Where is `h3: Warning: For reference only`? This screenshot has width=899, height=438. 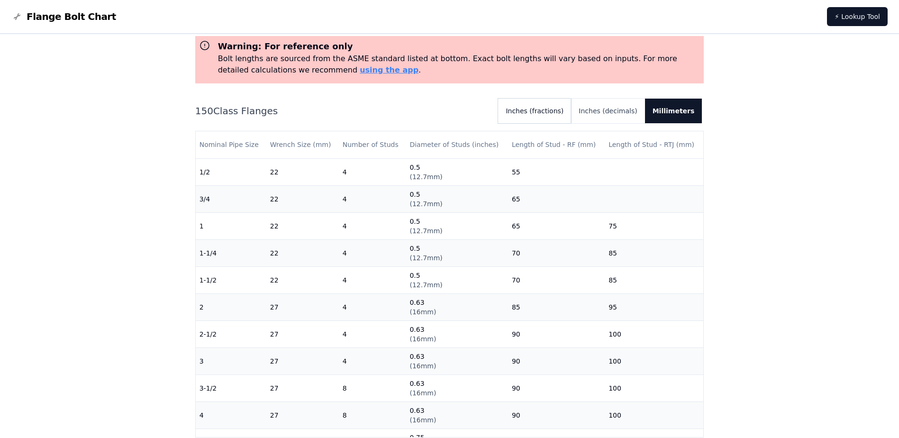 h3: Warning: For reference only is located at coordinates (459, 46).